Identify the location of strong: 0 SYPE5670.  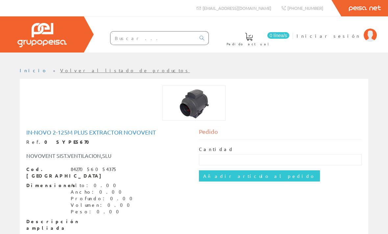
(69, 142).